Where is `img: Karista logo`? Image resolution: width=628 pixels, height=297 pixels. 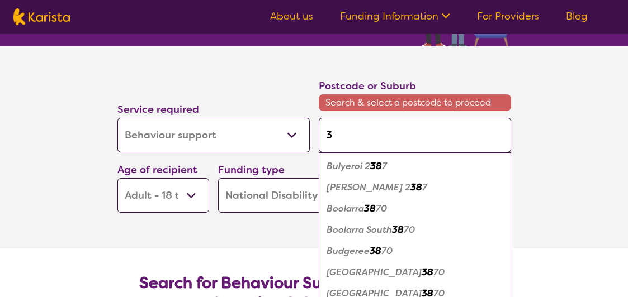 img: Karista logo is located at coordinates (41, 17).